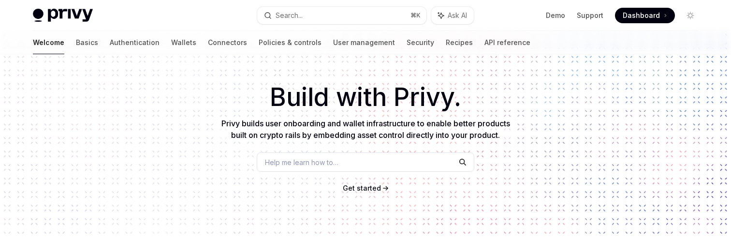 The height and width of the screenshot is (241, 731). I want to click on div: Search..., so click(289, 15).